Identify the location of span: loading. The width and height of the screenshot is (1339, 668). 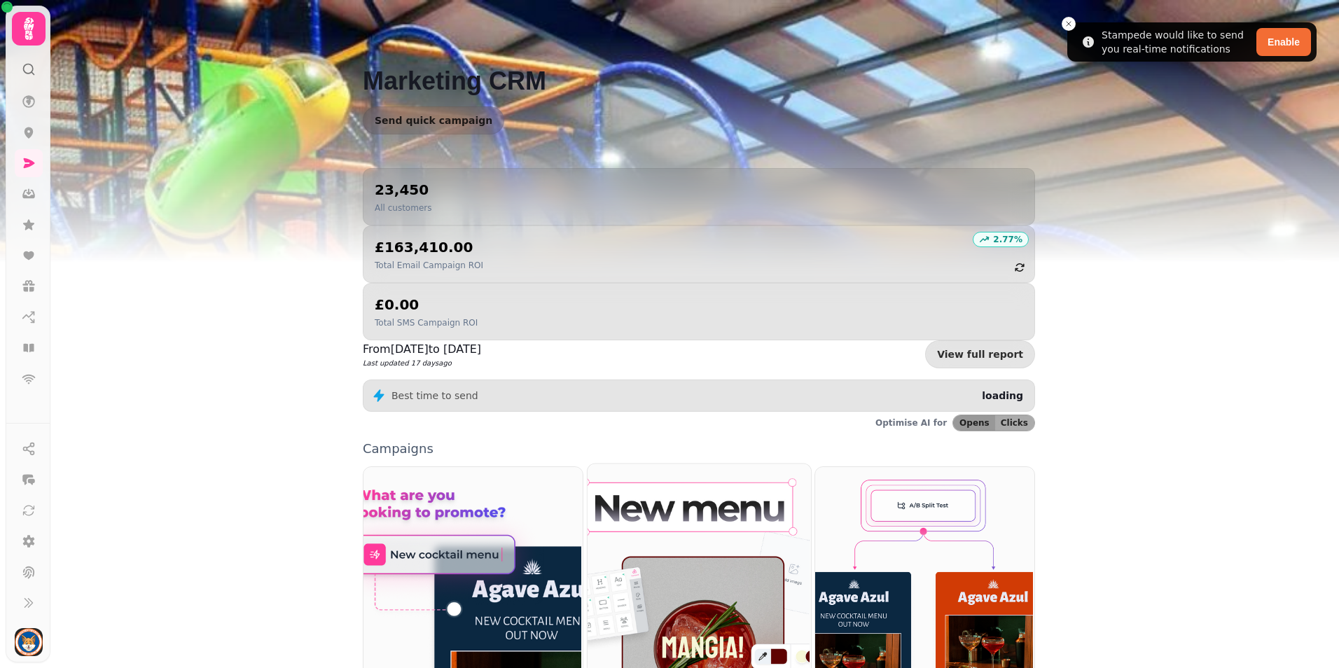
(1002, 396).